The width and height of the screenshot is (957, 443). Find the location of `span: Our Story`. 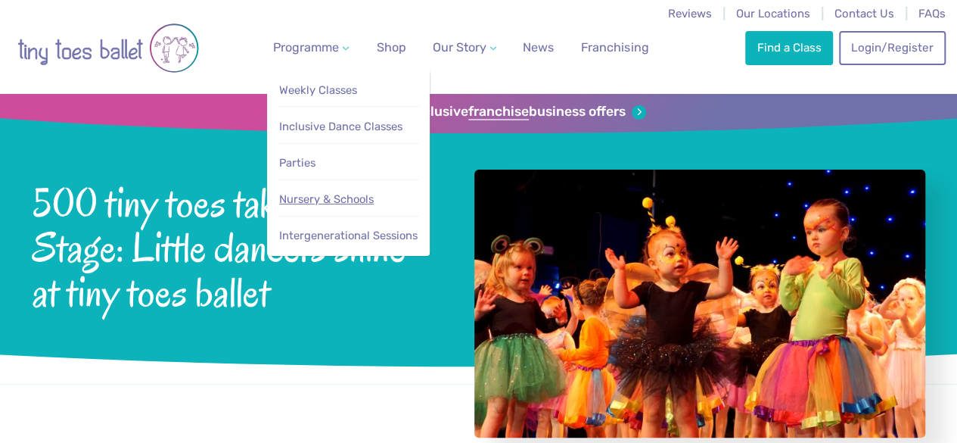

span: Our Story is located at coordinates (459, 47).